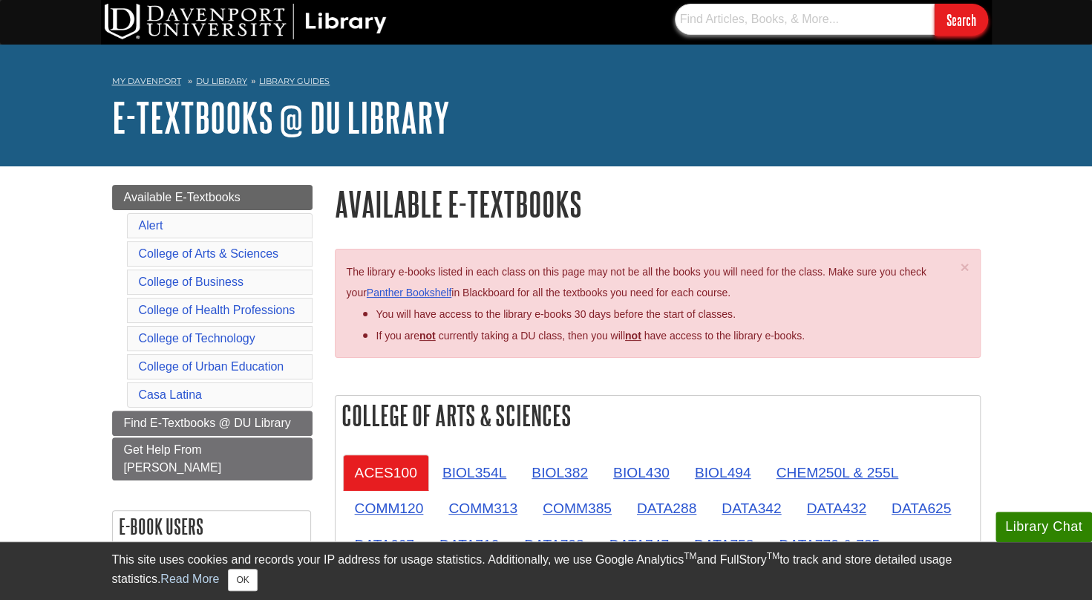 This screenshot has width=1092, height=600. What do you see at coordinates (191, 281) in the screenshot?
I see `a: College of Business` at bounding box center [191, 281].